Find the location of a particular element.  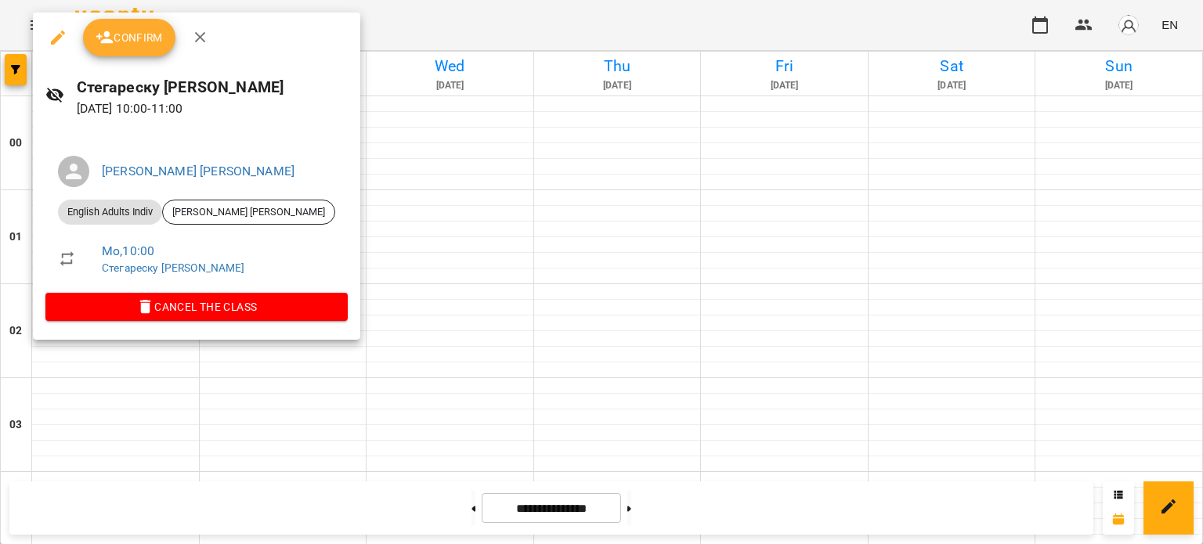

span: Confirm is located at coordinates (129, 38).